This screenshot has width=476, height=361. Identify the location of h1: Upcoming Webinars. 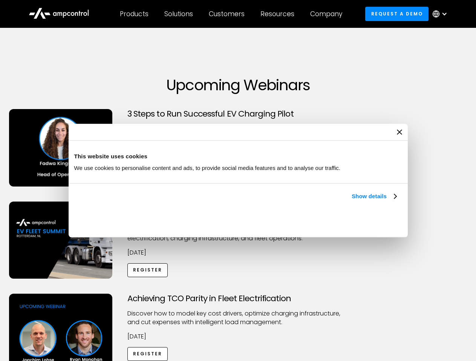
(238, 85).